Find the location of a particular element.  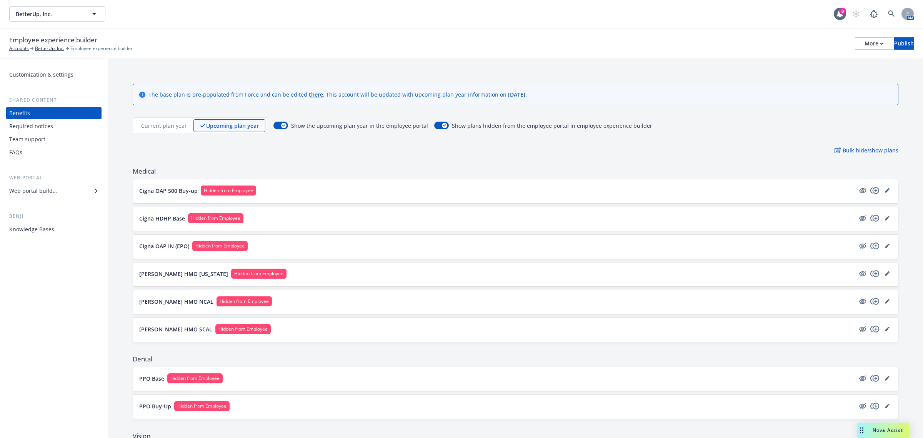

div: Publish is located at coordinates (904, 43).